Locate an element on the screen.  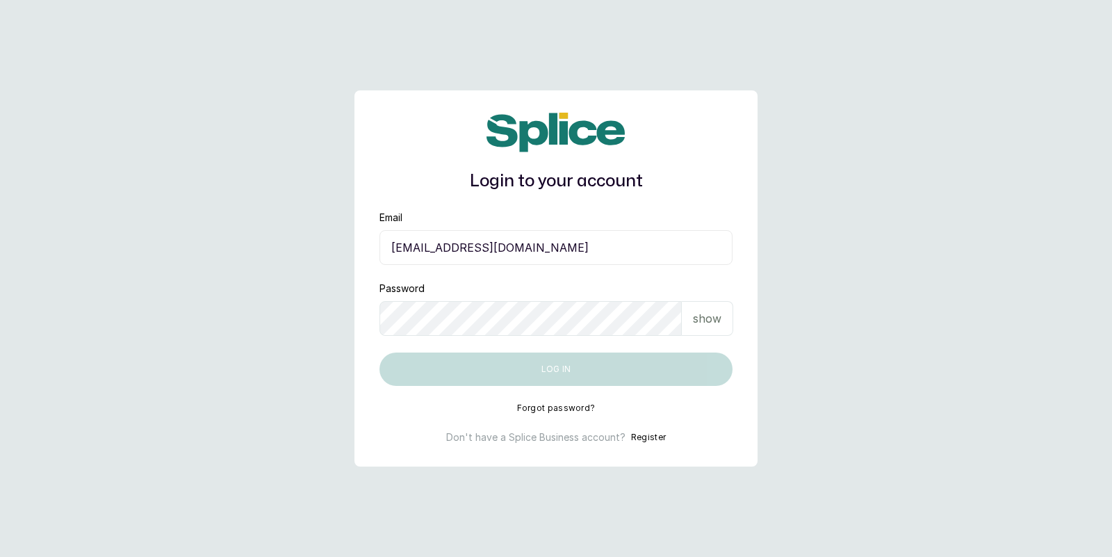
h1: Login to your account is located at coordinates (556, 181).